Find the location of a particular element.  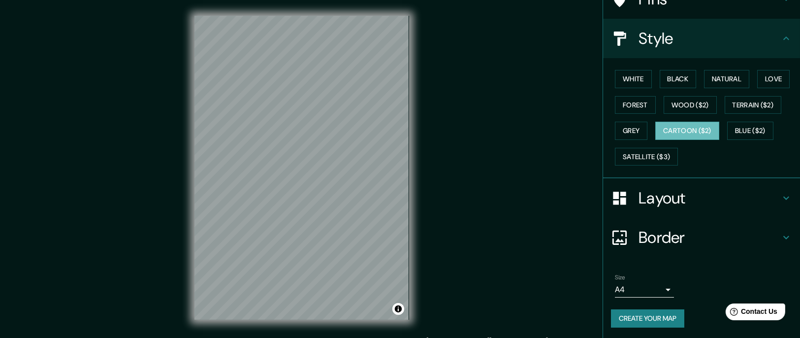

canvas: Map is located at coordinates (302, 167).